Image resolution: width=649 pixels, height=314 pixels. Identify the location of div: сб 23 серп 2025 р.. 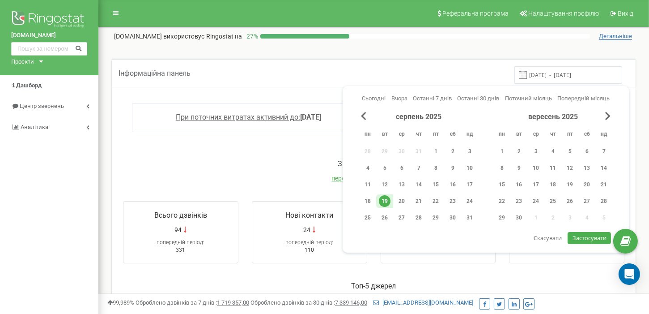
(453, 201).